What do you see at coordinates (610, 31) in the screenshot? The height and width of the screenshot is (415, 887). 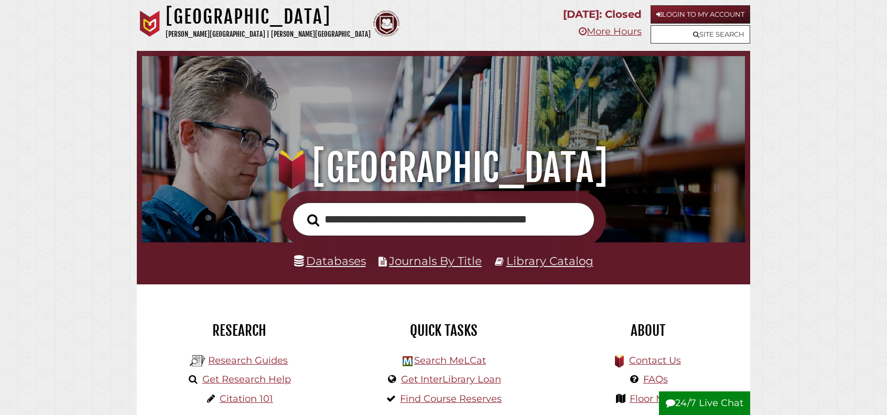 I see `a: More Hours` at bounding box center [610, 31].